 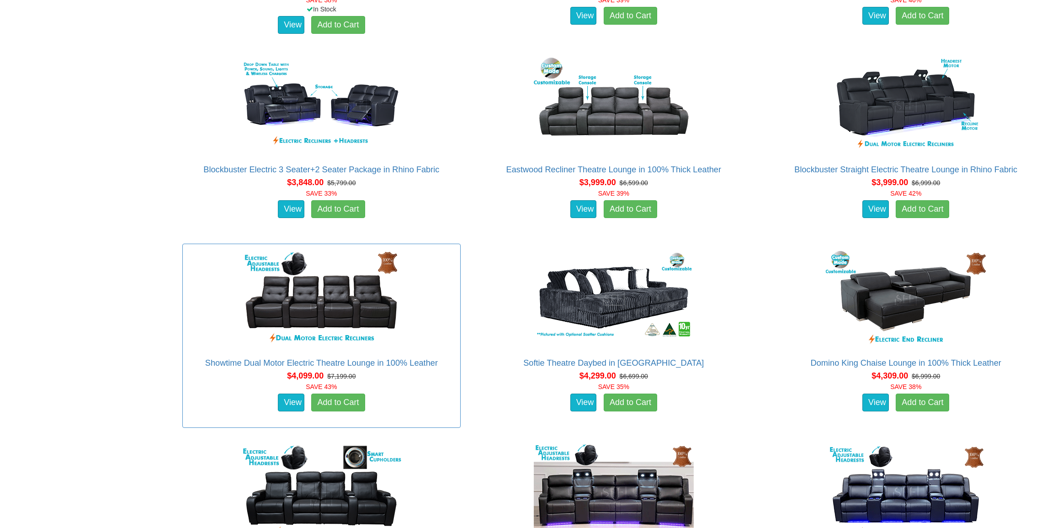 I want to click on font: SAVE 33%, so click(x=321, y=193).